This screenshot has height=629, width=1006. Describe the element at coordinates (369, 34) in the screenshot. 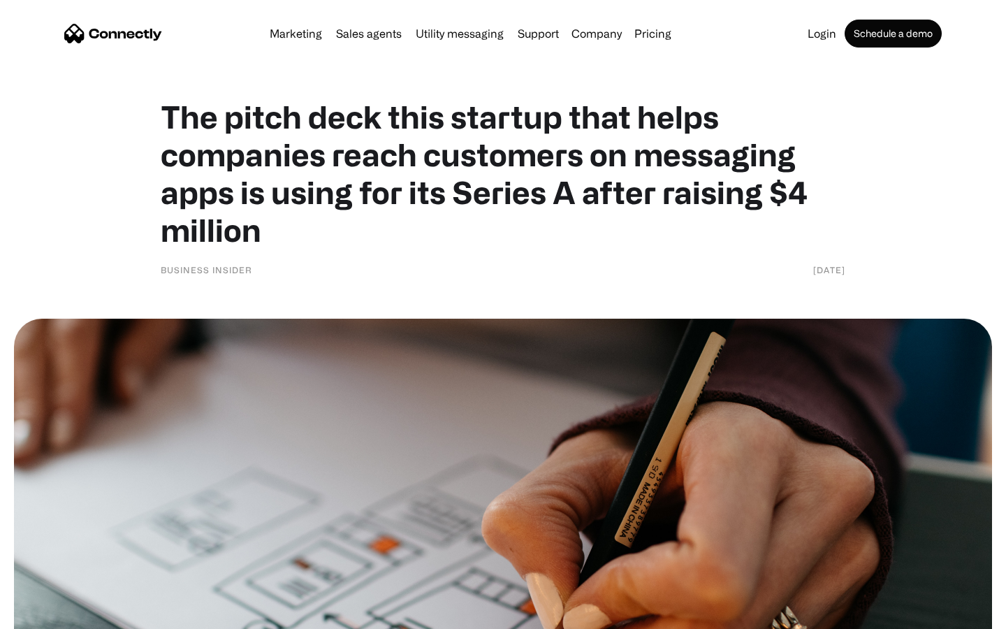

I see `a: Sales agents` at that location.